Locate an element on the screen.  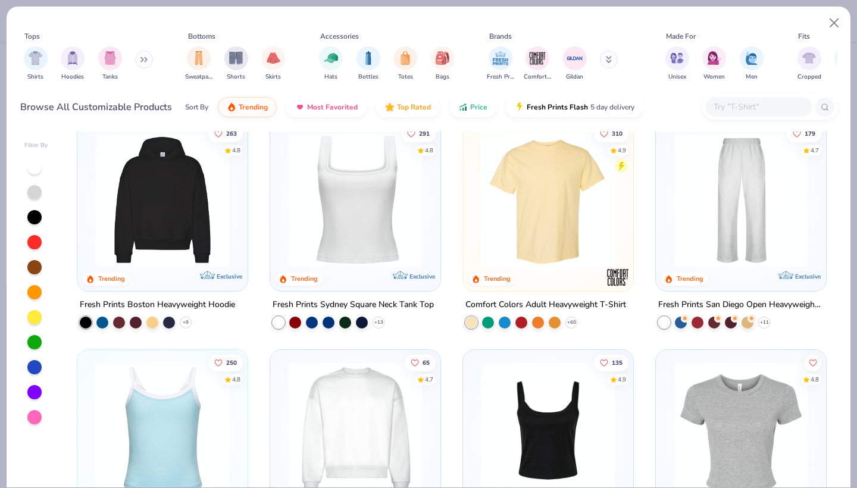
img: flash.gif is located at coordinates (520, 107).